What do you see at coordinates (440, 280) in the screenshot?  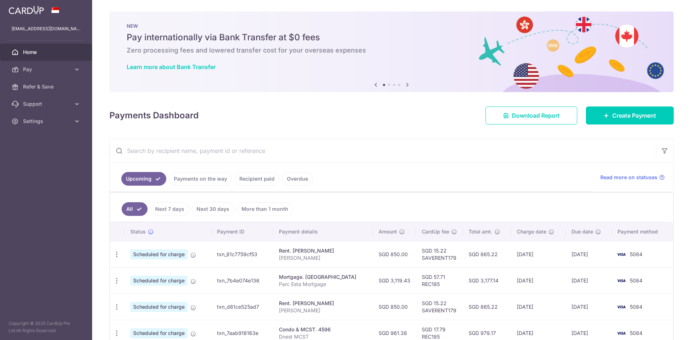 I see `td: SGD 57.71 REC185` at bounding box center [440, 280].